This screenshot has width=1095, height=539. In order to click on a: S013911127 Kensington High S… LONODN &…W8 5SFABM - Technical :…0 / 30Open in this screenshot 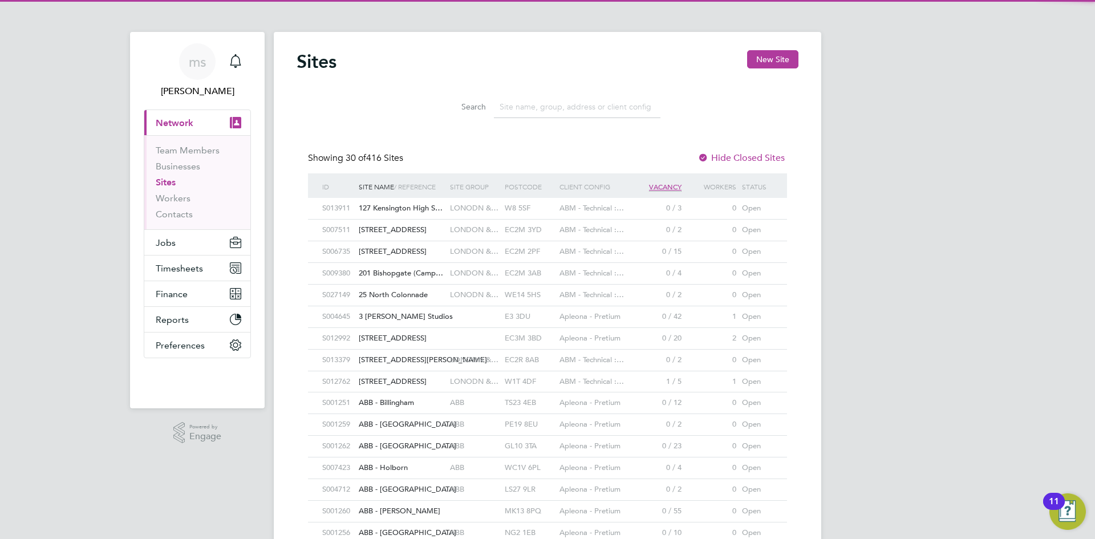, I will do `click(547, 202)`.